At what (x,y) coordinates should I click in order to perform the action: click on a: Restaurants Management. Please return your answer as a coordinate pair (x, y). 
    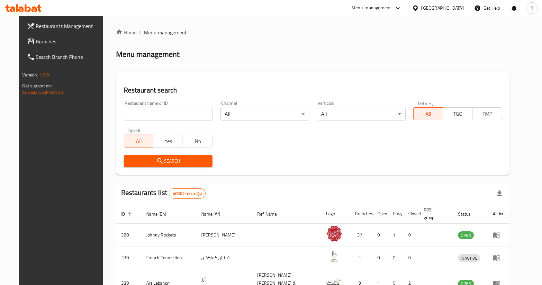
    Looking at the image, I should click on (66, 26).